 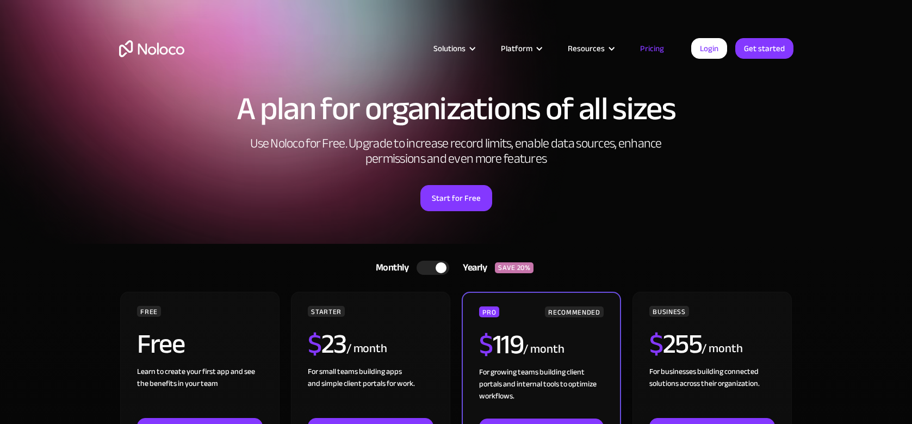 I want to click on h2: Free, so click(x=160, y=344).